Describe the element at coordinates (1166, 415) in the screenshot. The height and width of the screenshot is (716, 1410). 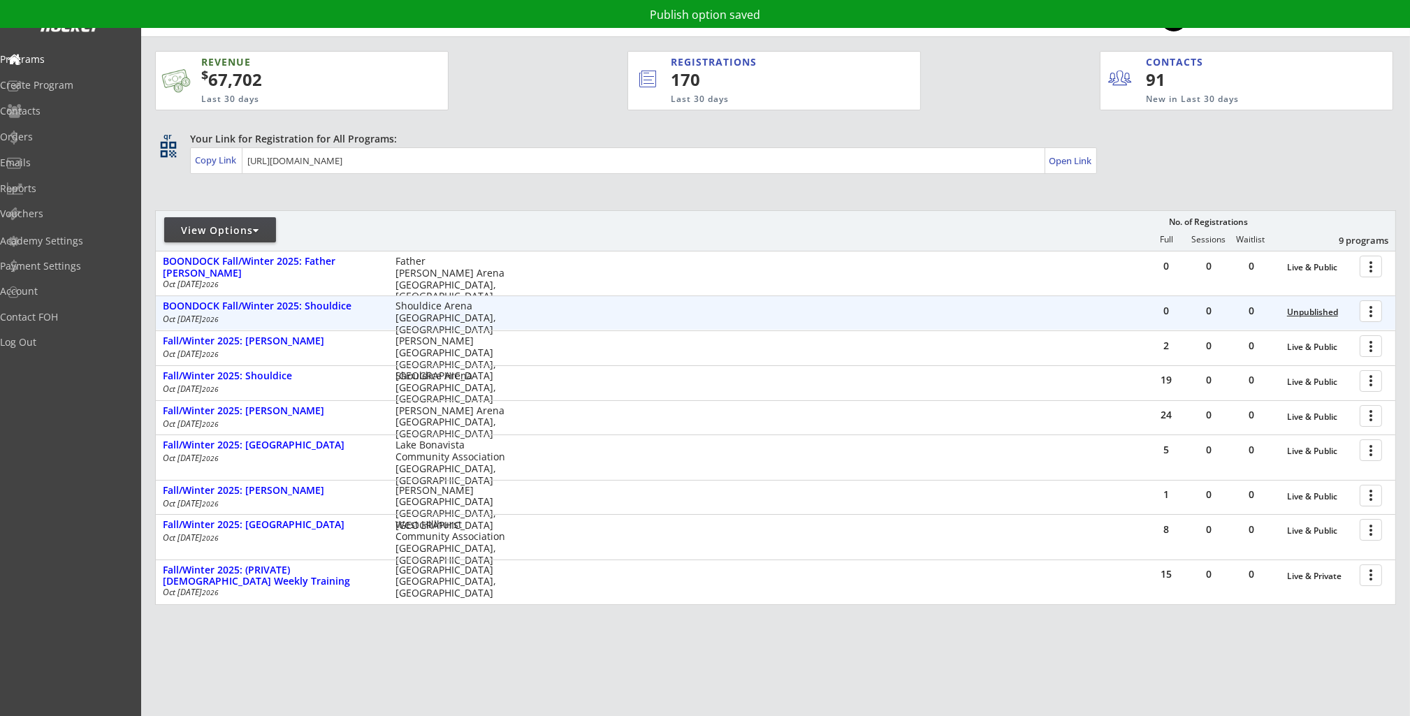
I see `div: 24` at that location.